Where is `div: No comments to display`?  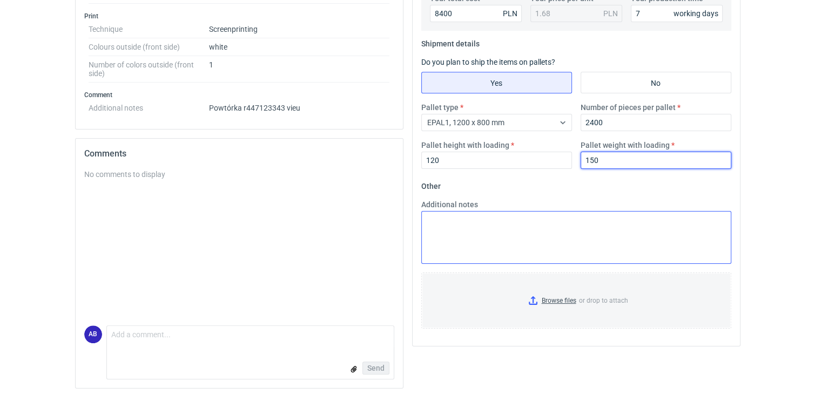
div: No comments to display is located at coordinates (239, 174).